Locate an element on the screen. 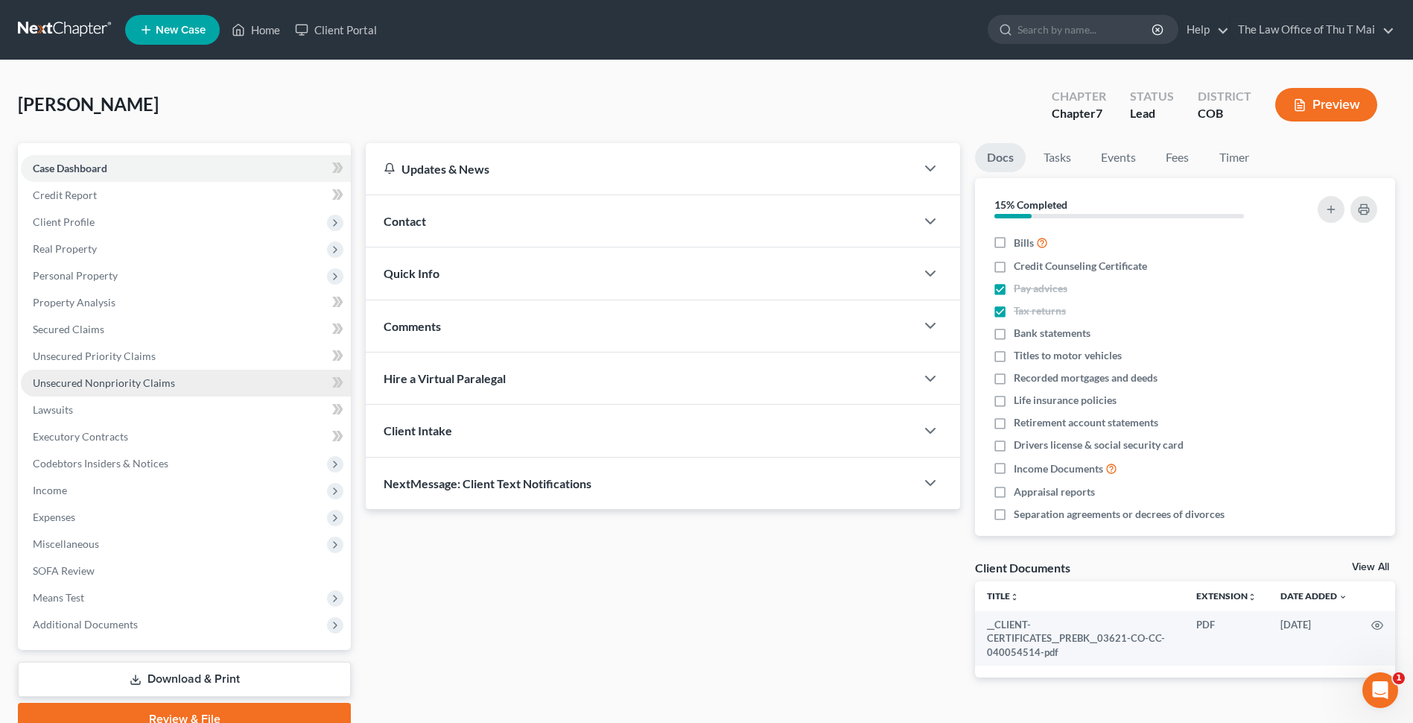 The height and width of the screenshot is (723, 1413). span: Executory Contracts is located at coordinates (80, 436).